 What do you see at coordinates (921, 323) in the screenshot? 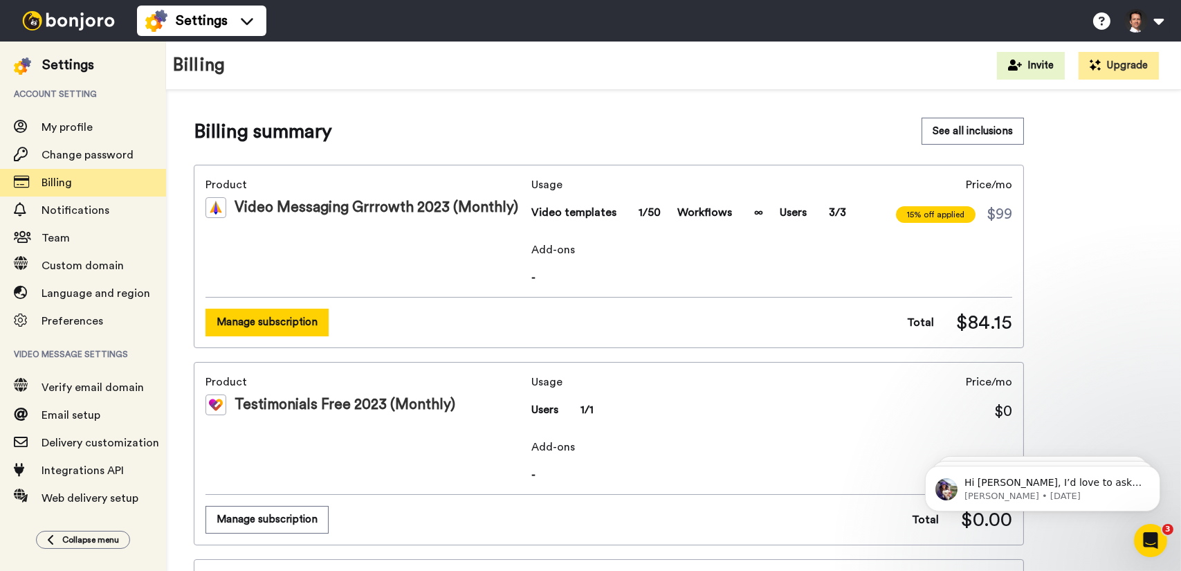
I see `span: Total` at bounding box center [921, 323].